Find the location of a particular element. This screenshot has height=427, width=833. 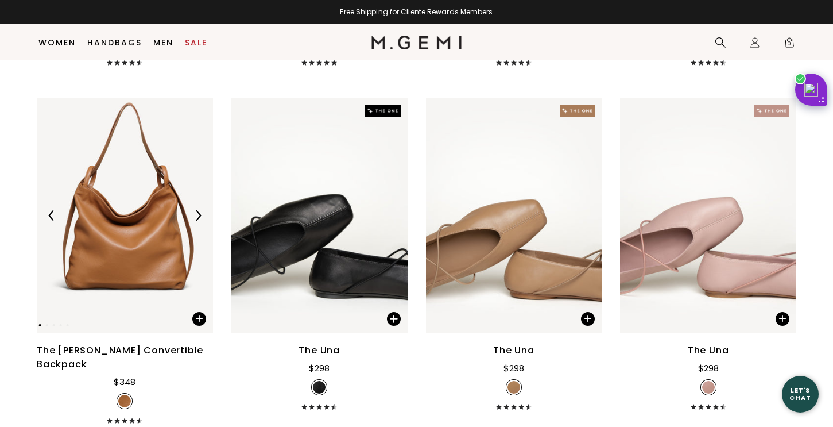

img: v_7263728894011_SWATCH_50x.jpg is located at coordinates (319, 387).